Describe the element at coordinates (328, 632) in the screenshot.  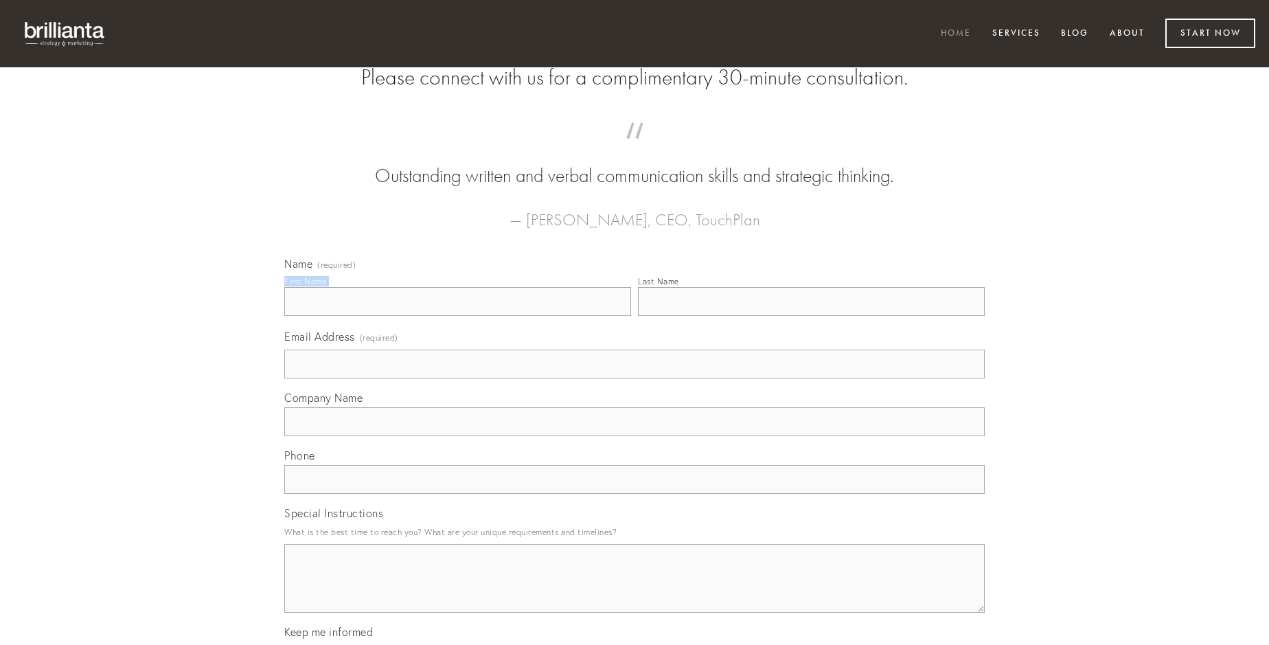
I see `span: Keep me informed` at that location.